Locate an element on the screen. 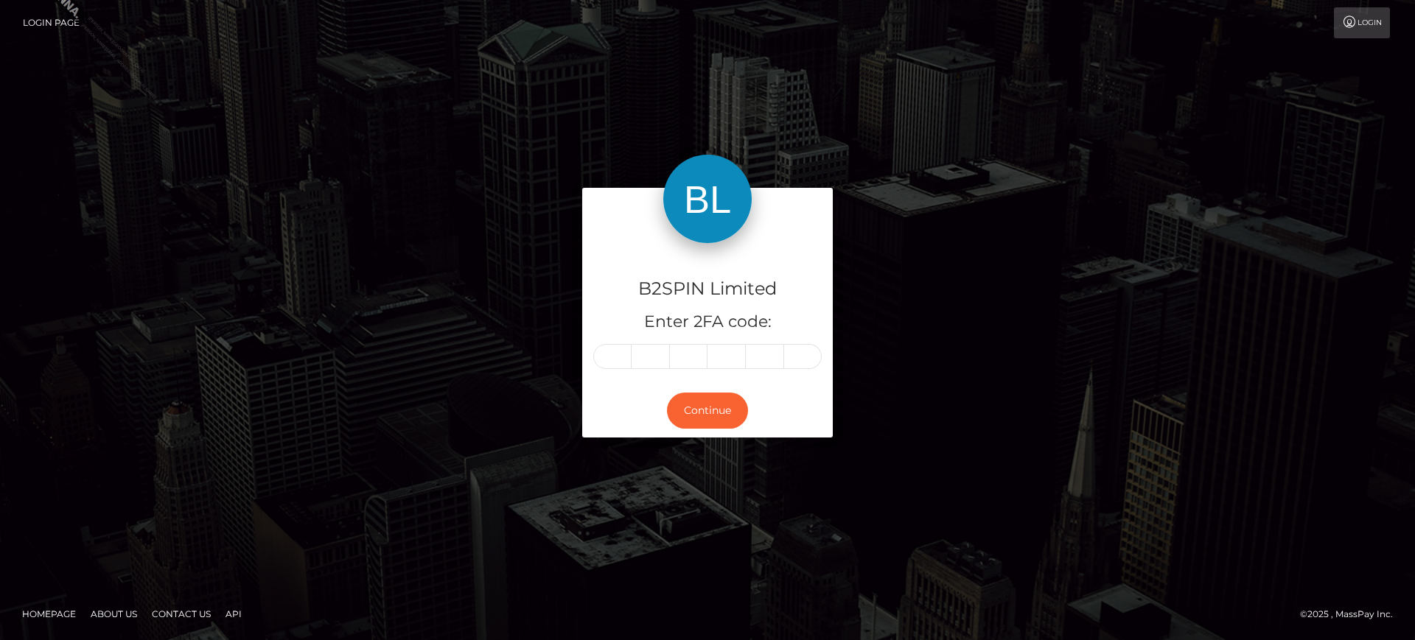  a: API is located at coordinates (234, 614).